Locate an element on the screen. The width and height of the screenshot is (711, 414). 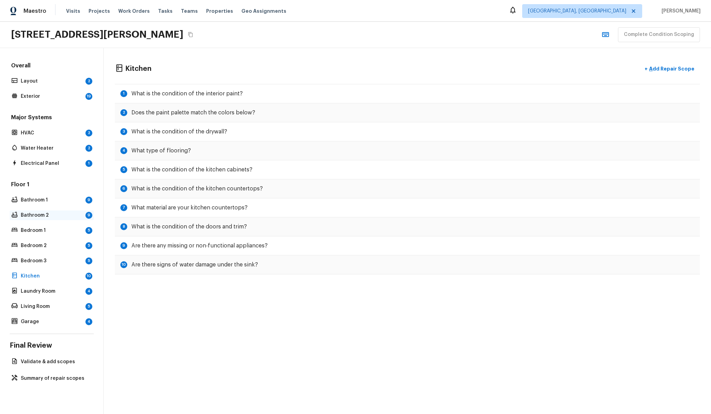
p: Garage is located at coordinates (51, 322).